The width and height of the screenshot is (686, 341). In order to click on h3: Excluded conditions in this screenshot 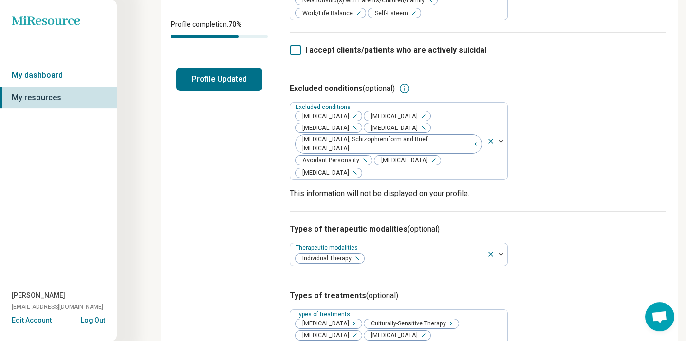, I will do `click(342, 89)`.